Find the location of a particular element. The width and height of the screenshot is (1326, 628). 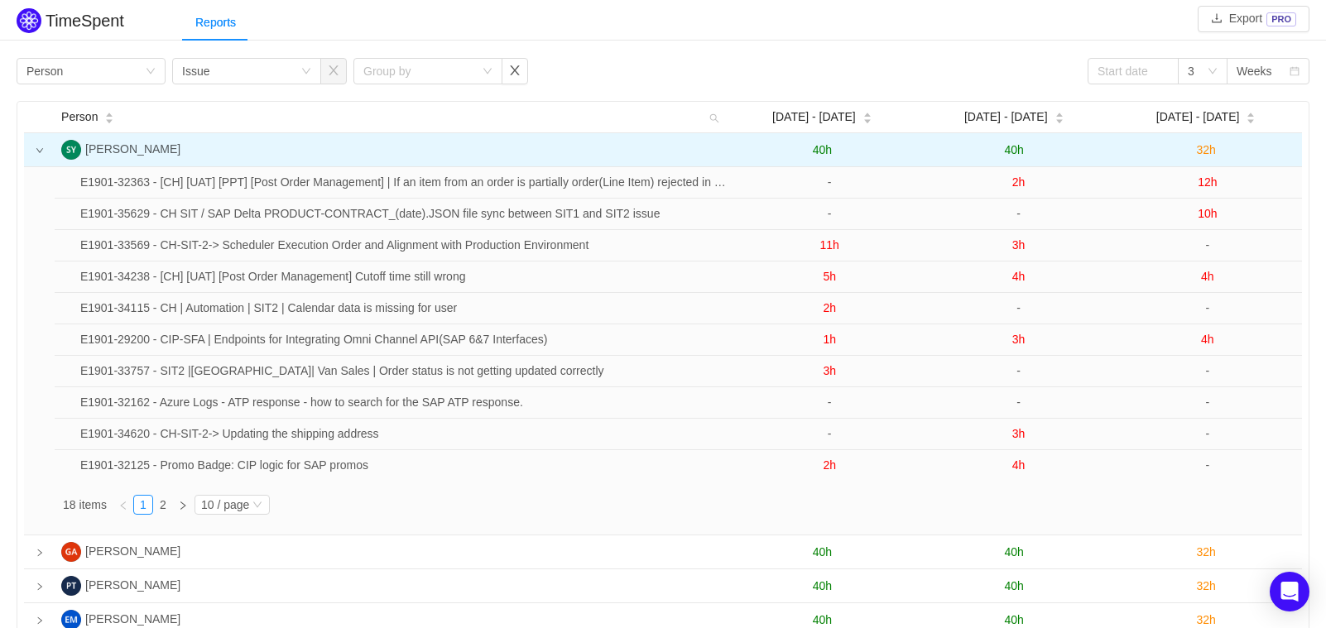

i: icon: search is located at coordinates (714, 117).